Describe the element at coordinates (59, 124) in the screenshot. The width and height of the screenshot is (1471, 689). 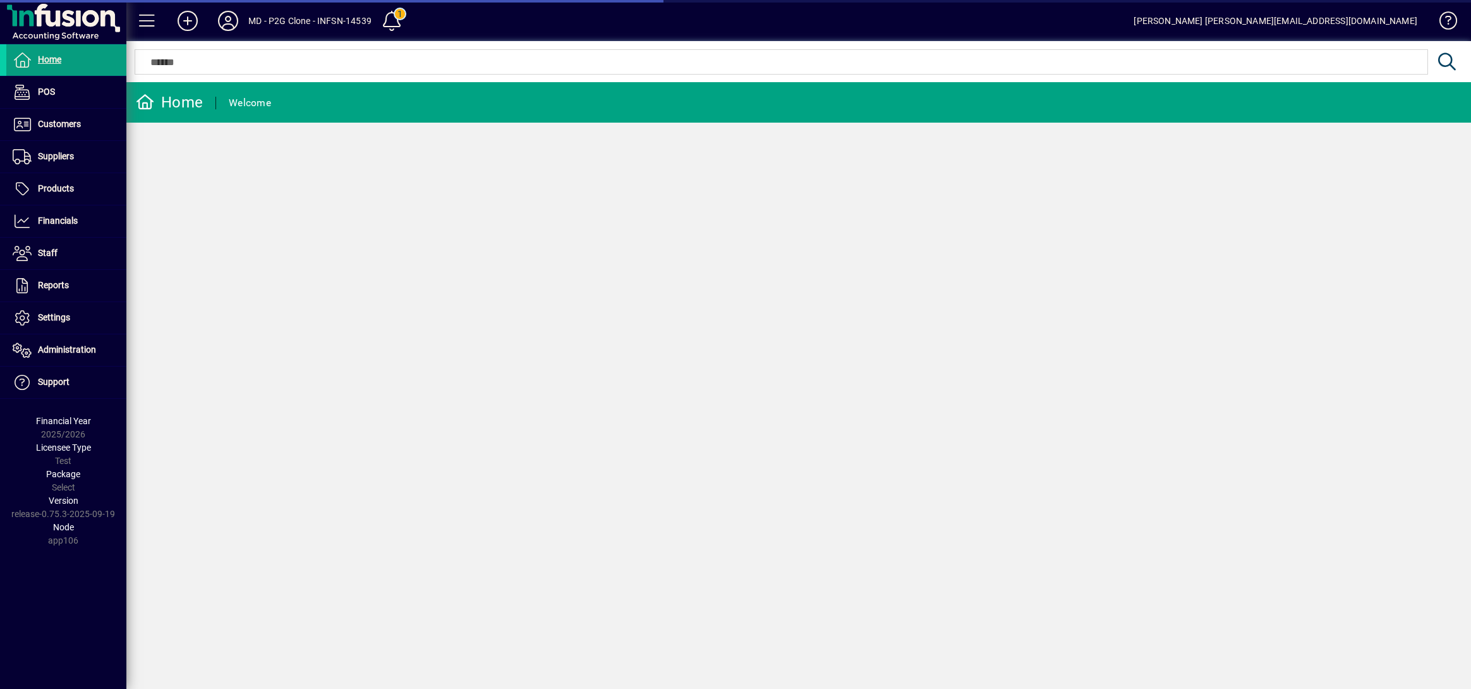
I see `span: Customers` at that location.